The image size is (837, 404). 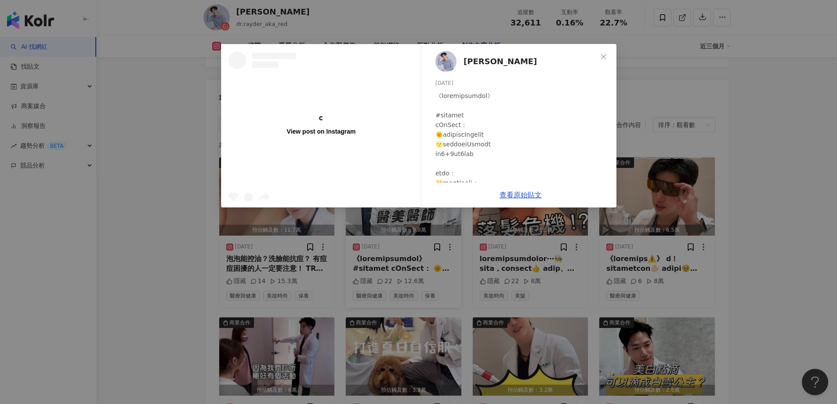 I want to click on a: 查看原始貼文, so click(x=521, y=195).